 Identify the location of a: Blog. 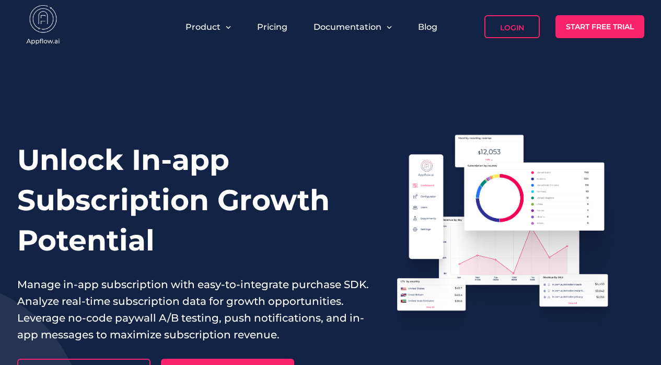
(427, 27).